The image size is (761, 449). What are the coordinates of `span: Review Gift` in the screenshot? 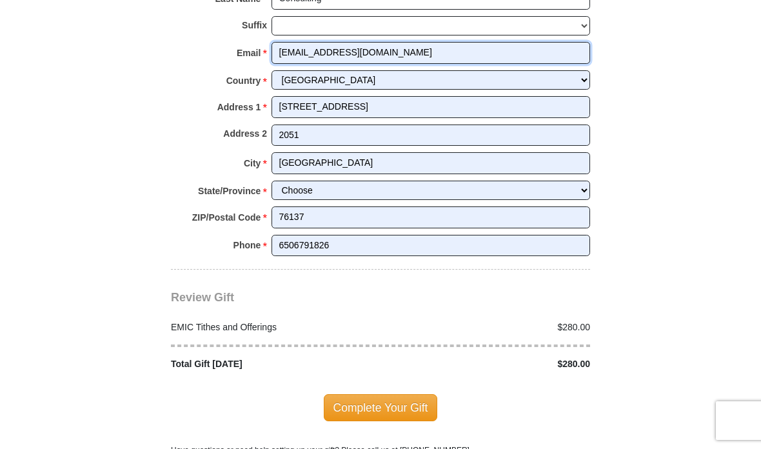 It's located at (203, 297).